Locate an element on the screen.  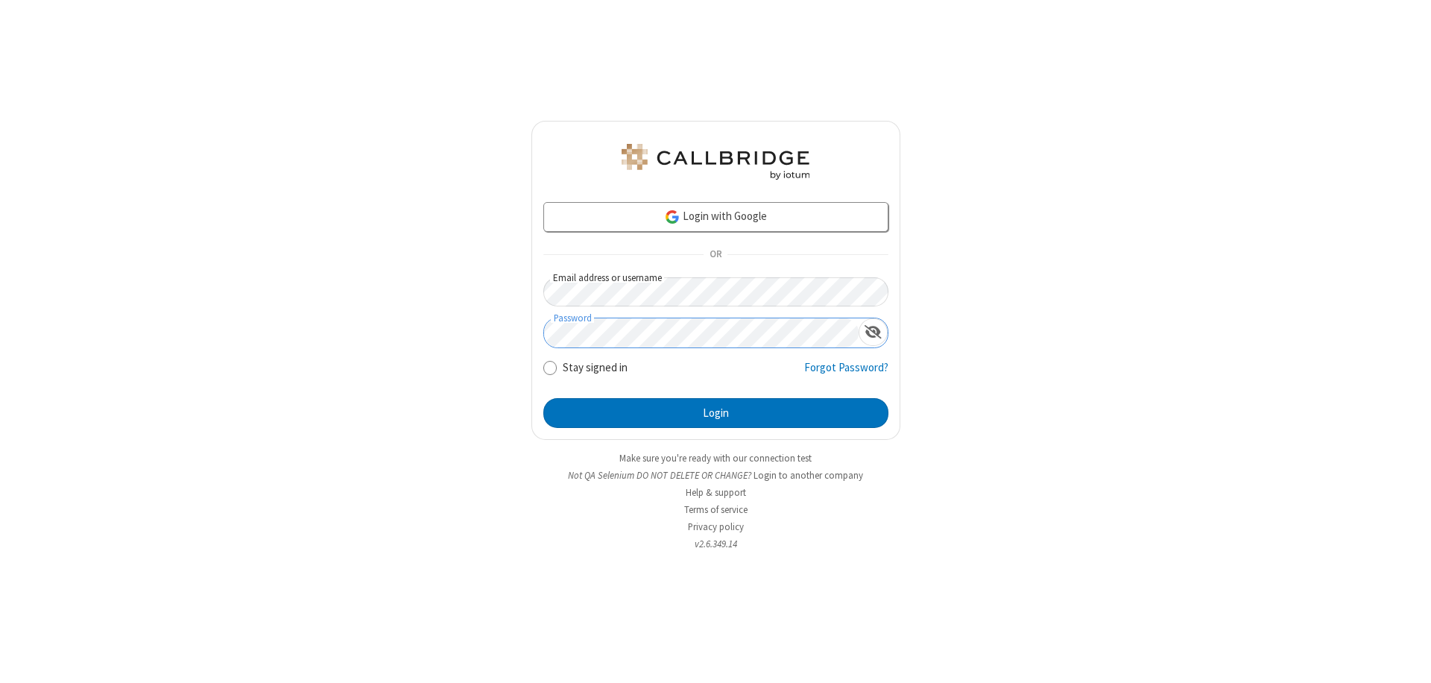
input: Password is located at coordinates (701, 332).